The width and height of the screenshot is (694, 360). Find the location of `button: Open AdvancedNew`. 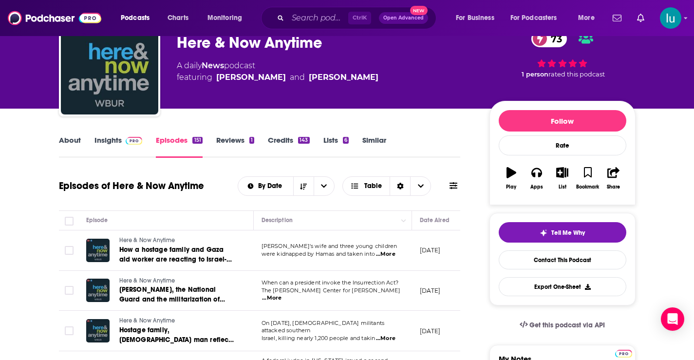

button: Open AdvancedNew is located at coordinates (403, 18).